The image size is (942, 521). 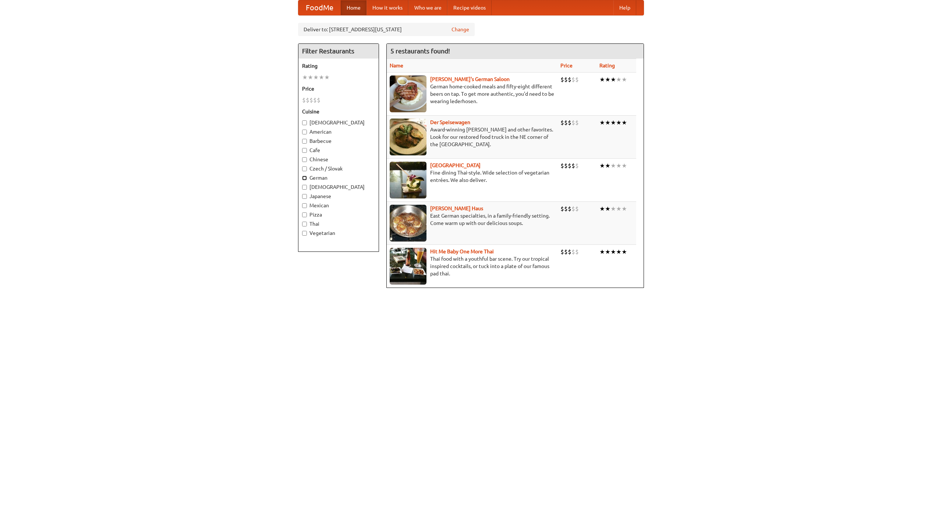 I want to click on a: FoodMe, so click(x=319, y=8).